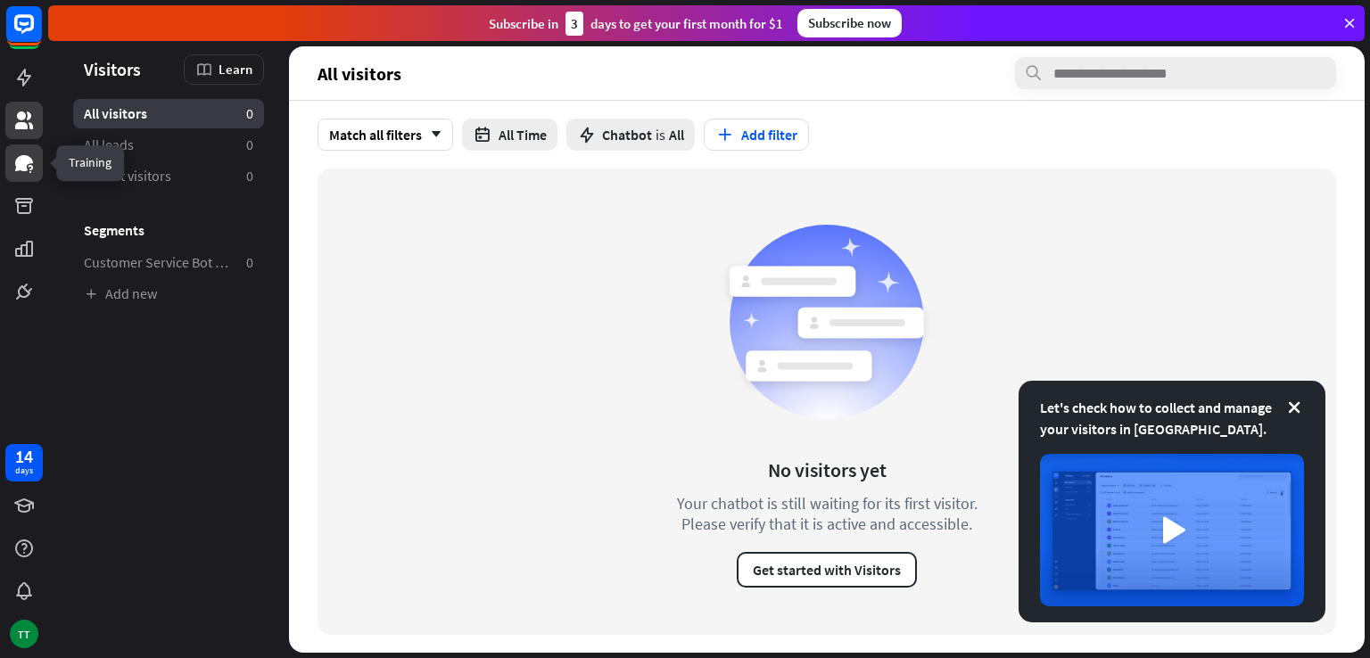 This screenshot has height=658, width=1370. Describe the element at coordinates (24, 471) in the screenshot. I see `div: days` at that location.